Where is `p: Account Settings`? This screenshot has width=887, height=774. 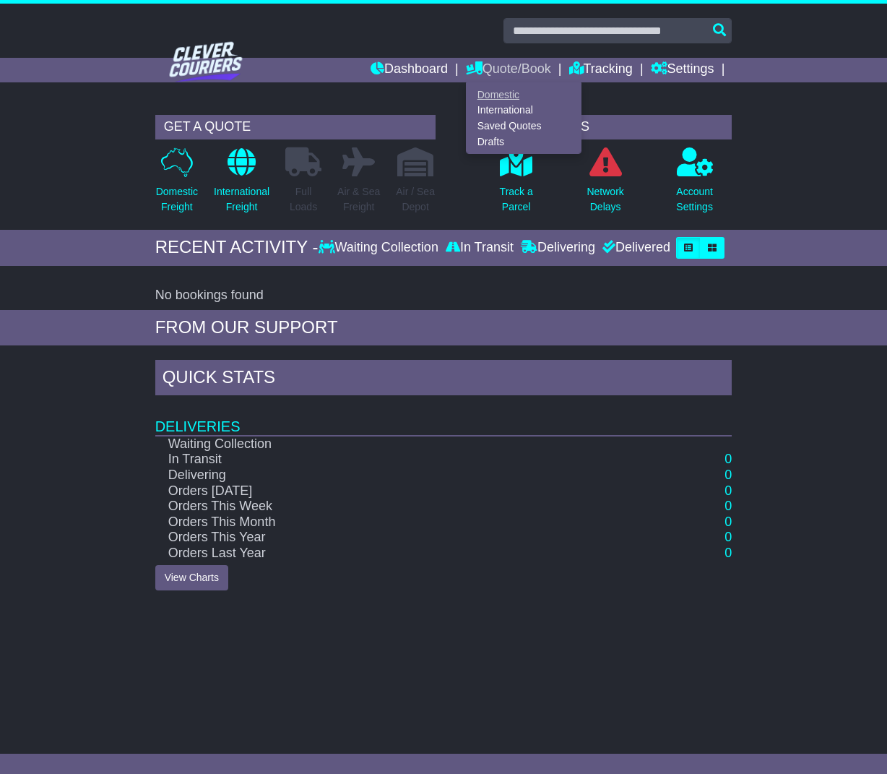 p: Account Settings is located at coordinates (694, 199).